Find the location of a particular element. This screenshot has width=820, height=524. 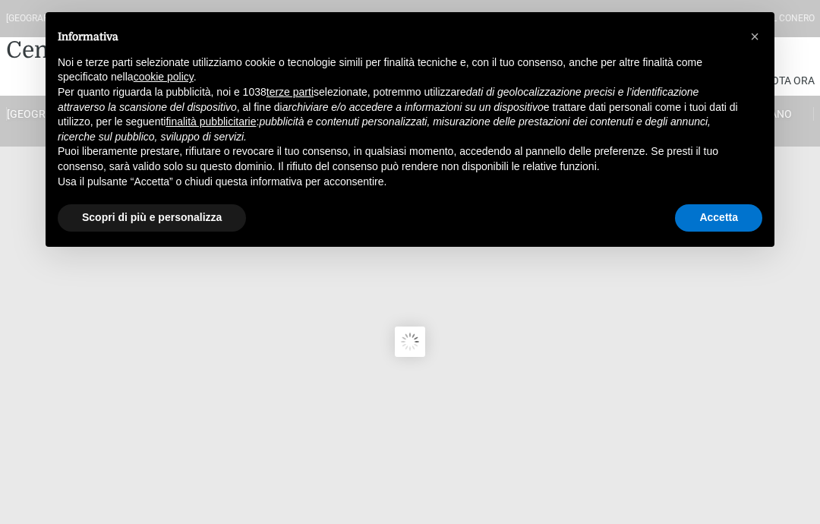

a: cookie policy is located at coordinates (163, 77).